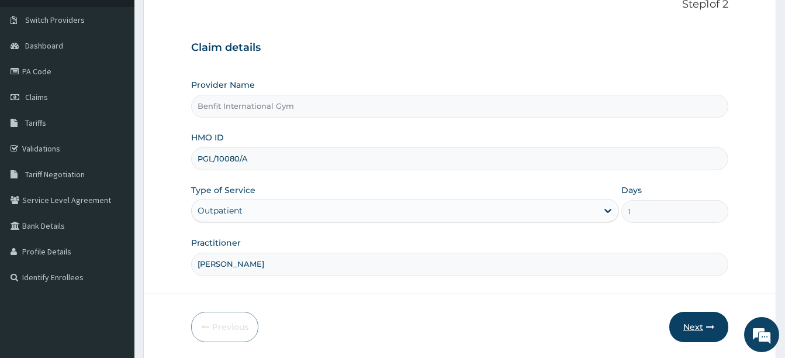 The image size is (785, 358). Describe the element at coordinates (36, 97) in the screenshot. I see `span: Claims` at that location.